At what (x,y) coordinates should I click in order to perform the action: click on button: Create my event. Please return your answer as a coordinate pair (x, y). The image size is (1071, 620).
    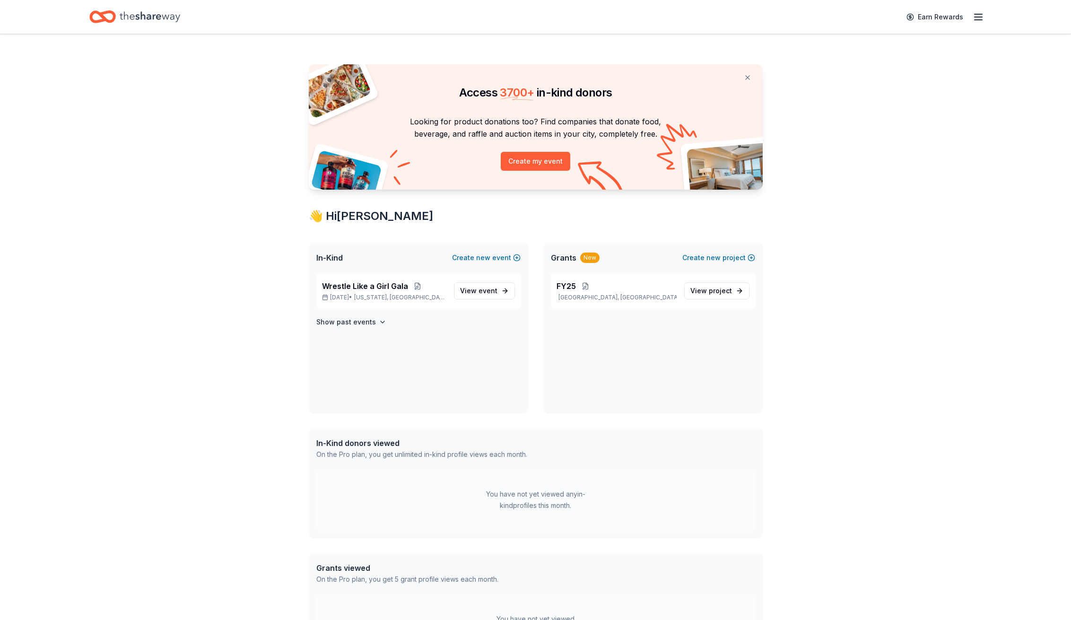
    Looking at the image, I should click on (535, 161).